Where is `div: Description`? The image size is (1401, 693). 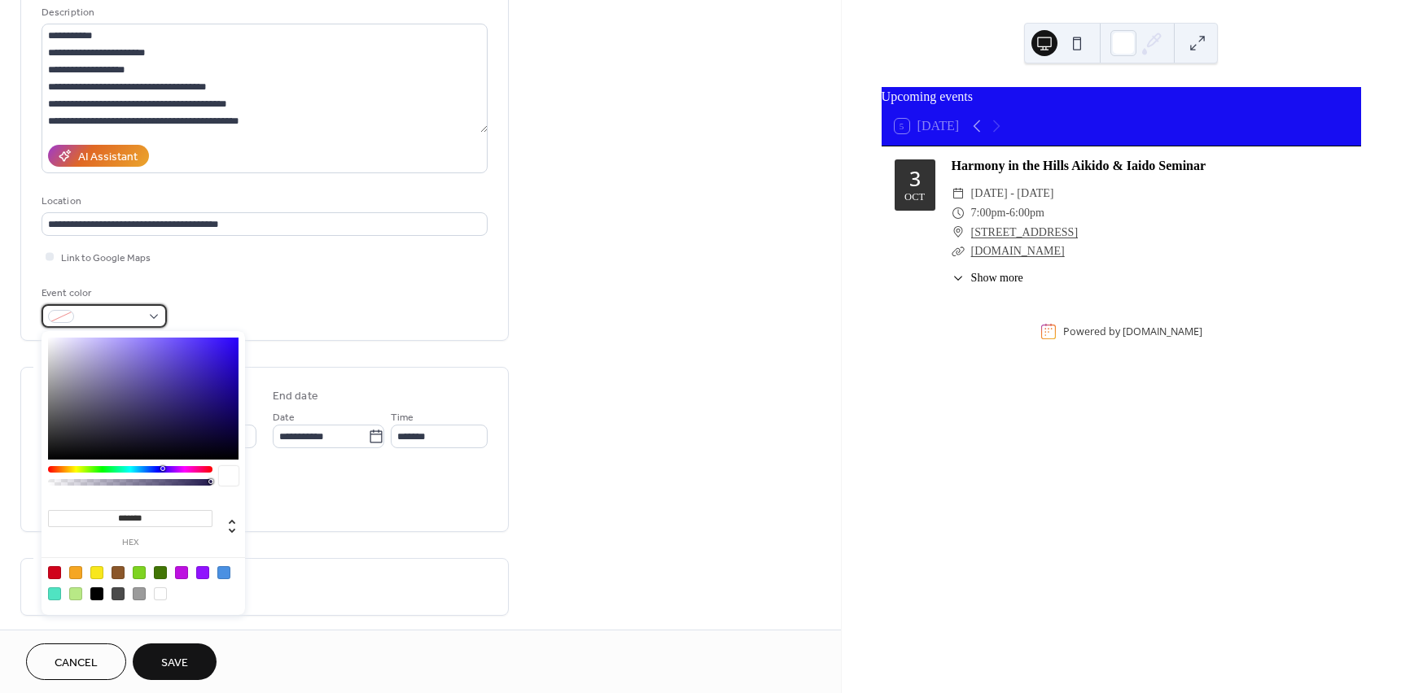 div: Description is located at coordinates (263, 12).